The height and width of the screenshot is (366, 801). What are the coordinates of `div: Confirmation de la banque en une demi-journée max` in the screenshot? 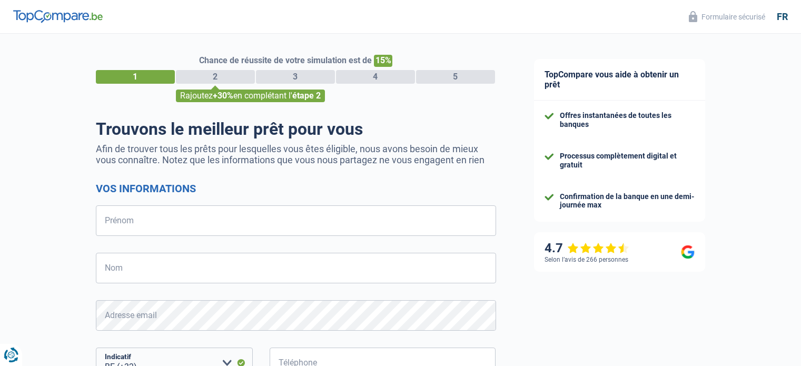 It's located at (627, 201).